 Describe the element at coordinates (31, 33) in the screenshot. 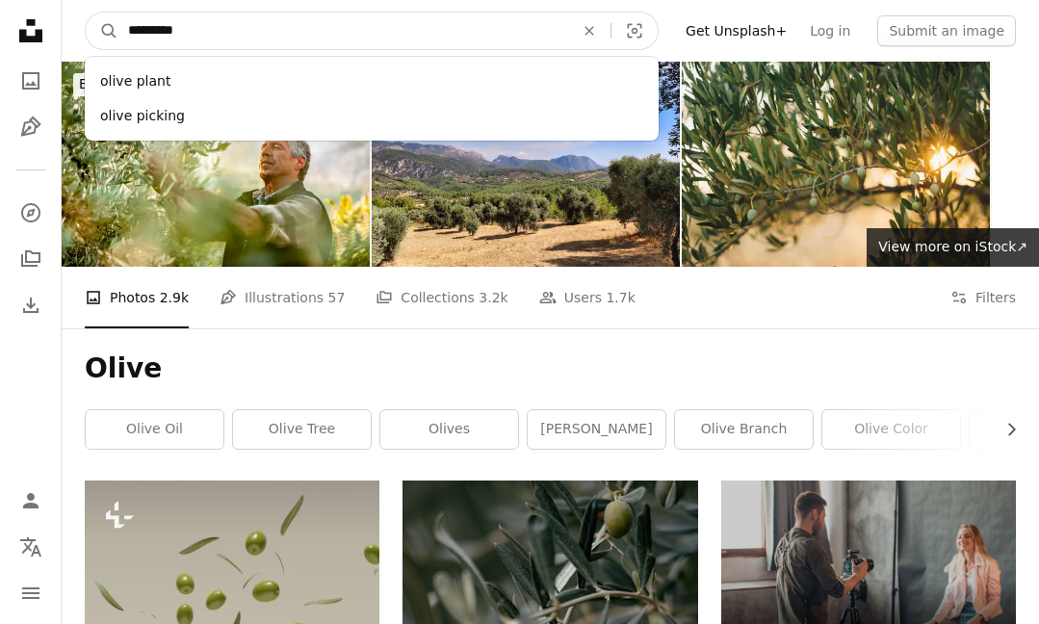

I see `a: Home — Unsplash` at that location.